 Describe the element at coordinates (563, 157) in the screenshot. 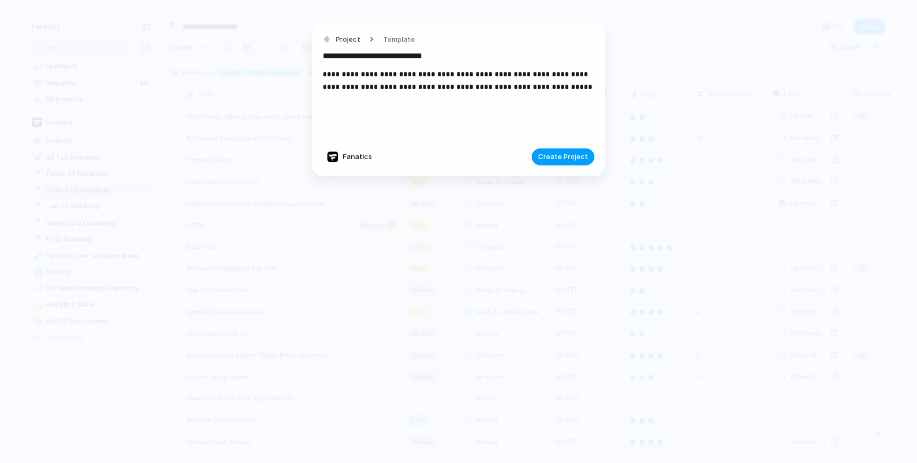

I see `button: Create Project` at that location.